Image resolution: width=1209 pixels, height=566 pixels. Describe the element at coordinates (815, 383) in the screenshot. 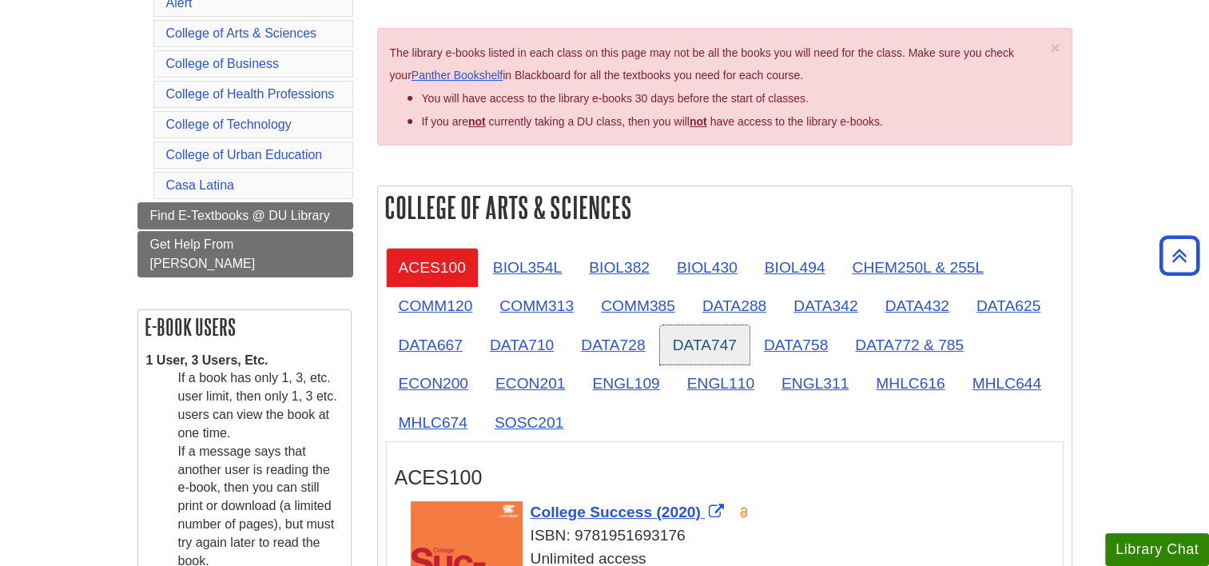

I see `a: ENGL311` at that location.